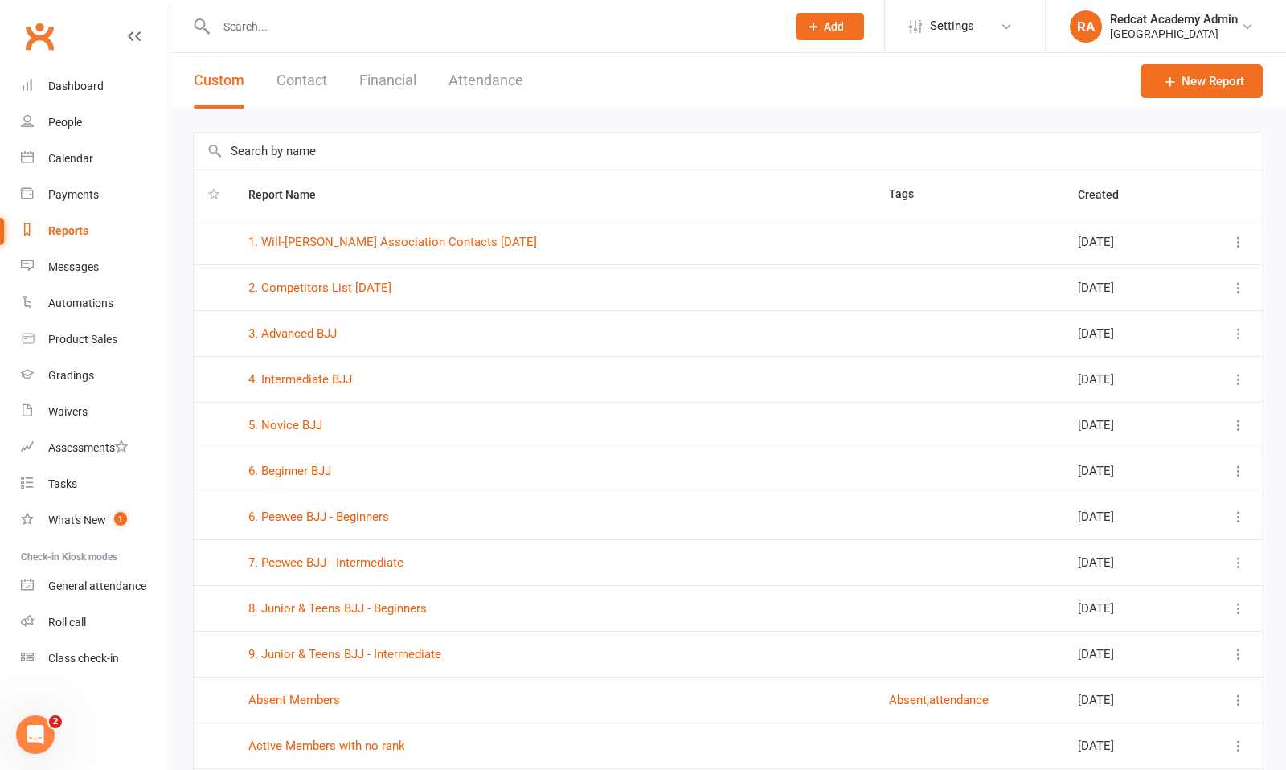 The image size is (1286, 770). Describe the element at coordinates (300, 379) in the screenshot. I see `a: 4. Intermediate BJJ` at that location.